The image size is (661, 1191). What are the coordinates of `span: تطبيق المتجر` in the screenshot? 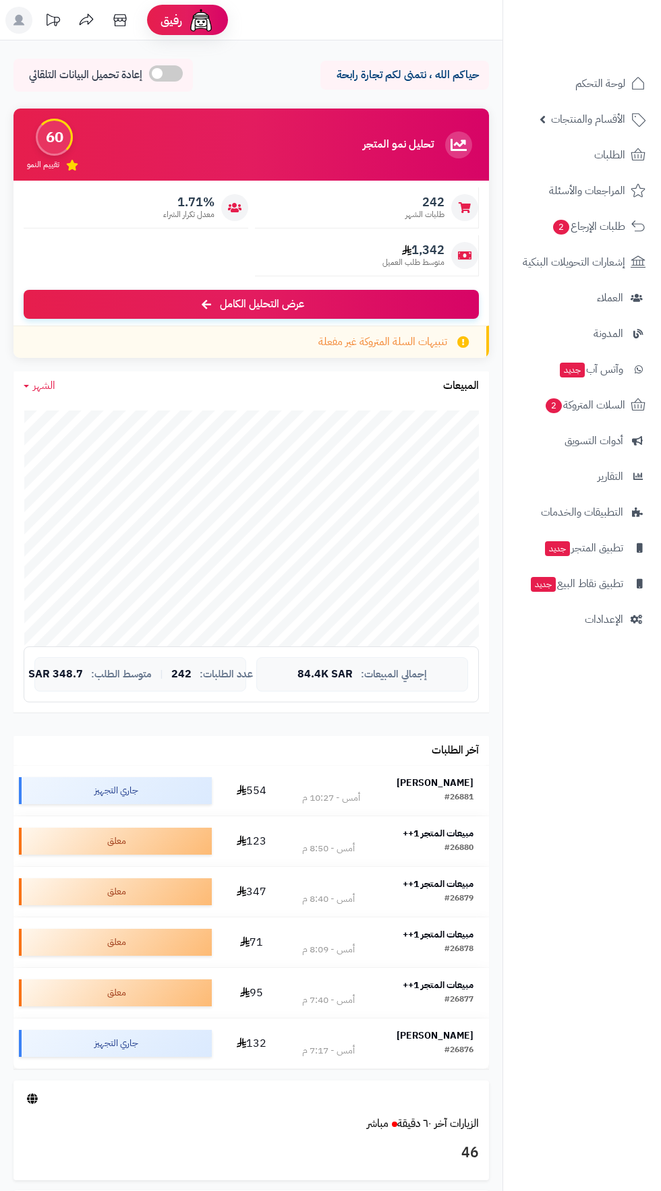 It's located at (583, 548).